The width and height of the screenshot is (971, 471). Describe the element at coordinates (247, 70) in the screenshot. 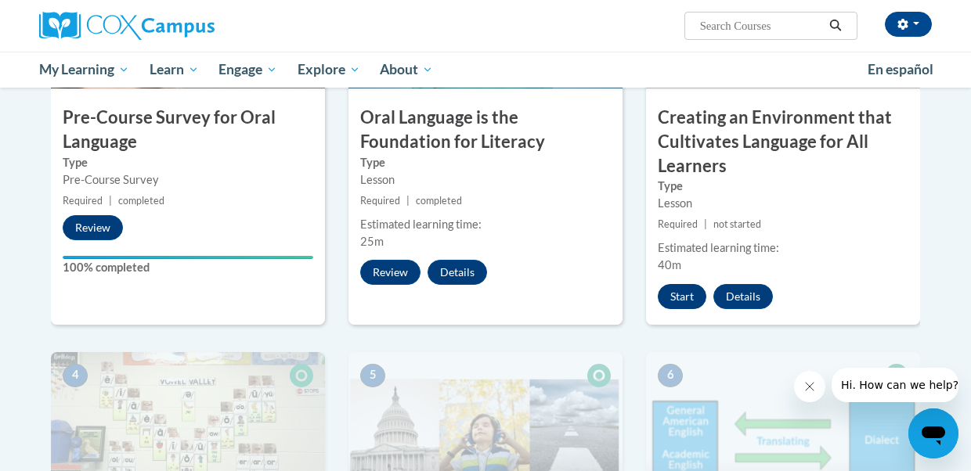

I see `span: Engage` at that location.